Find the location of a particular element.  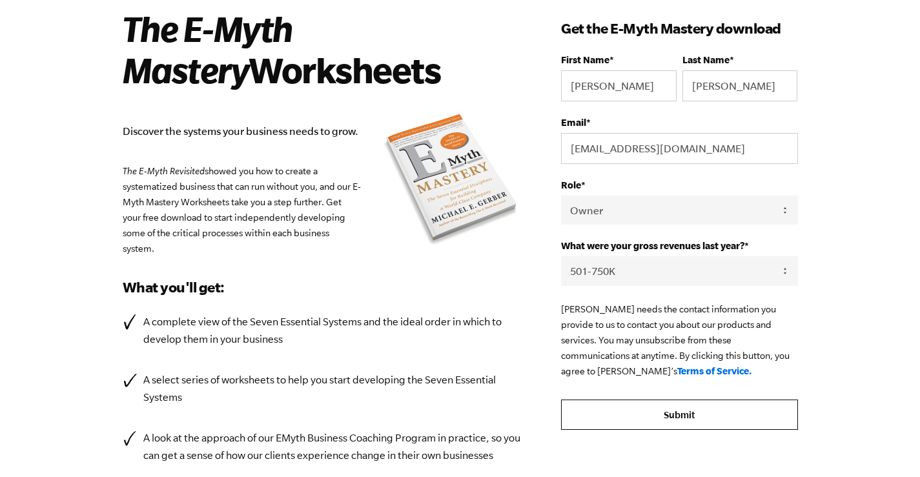

h3: Get the E-Myth Mastery download is located at coordinates (680, 28).